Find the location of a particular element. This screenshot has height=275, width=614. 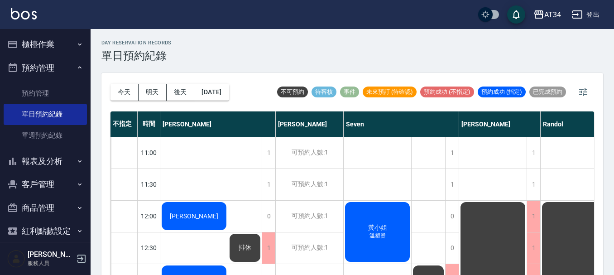

div: 11:30 is located at coordinates (149, 184).